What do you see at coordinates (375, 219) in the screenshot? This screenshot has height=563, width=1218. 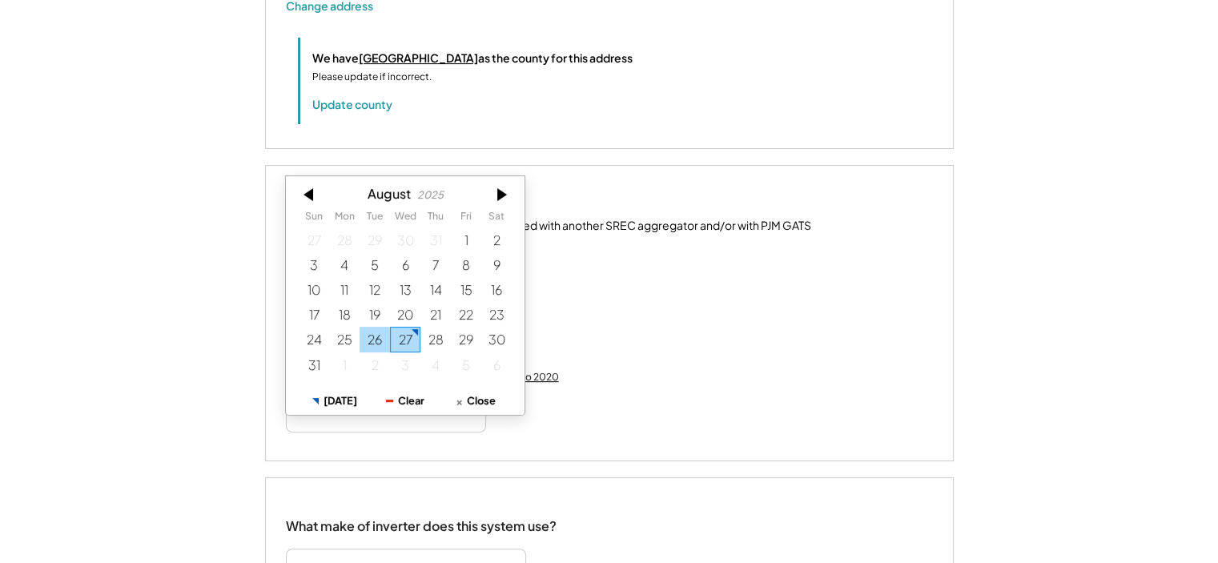 I see `th: Tuesday` at bounding box center [375, 219].